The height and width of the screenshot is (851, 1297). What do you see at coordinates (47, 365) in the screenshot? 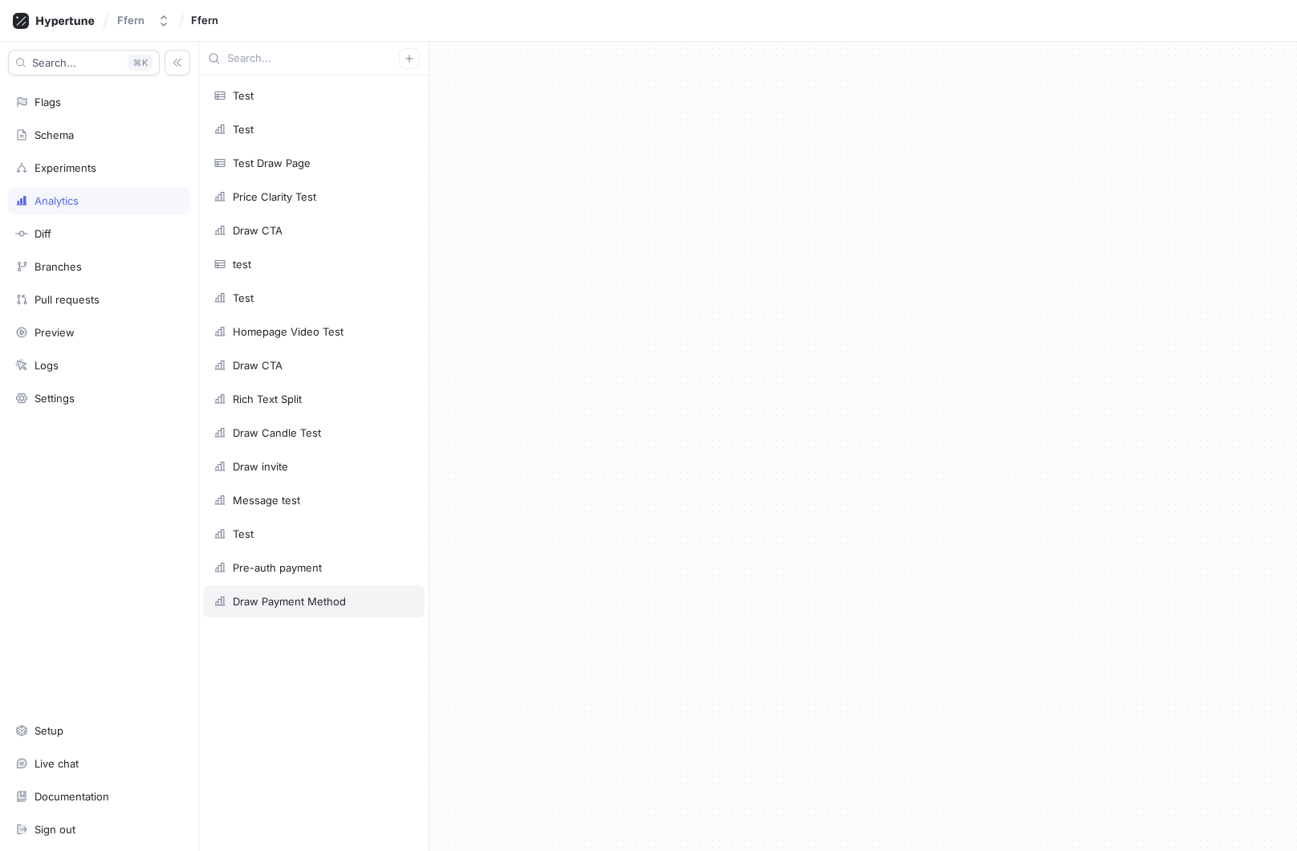
I see `div: Logs` at bounding box center [47, 365].